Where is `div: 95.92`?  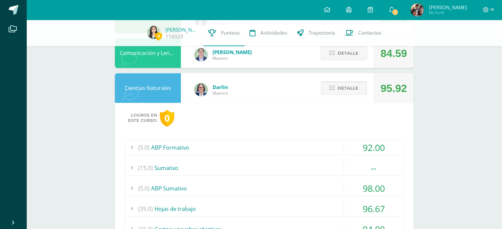 div: 95.92 is located at coordinates (394, 88).